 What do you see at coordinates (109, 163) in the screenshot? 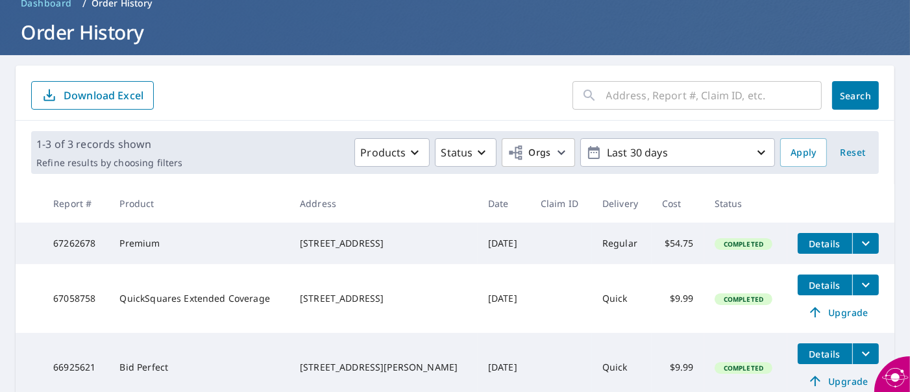
I see `p: Refine results by choosing filters` at bounding box center [109, 163].